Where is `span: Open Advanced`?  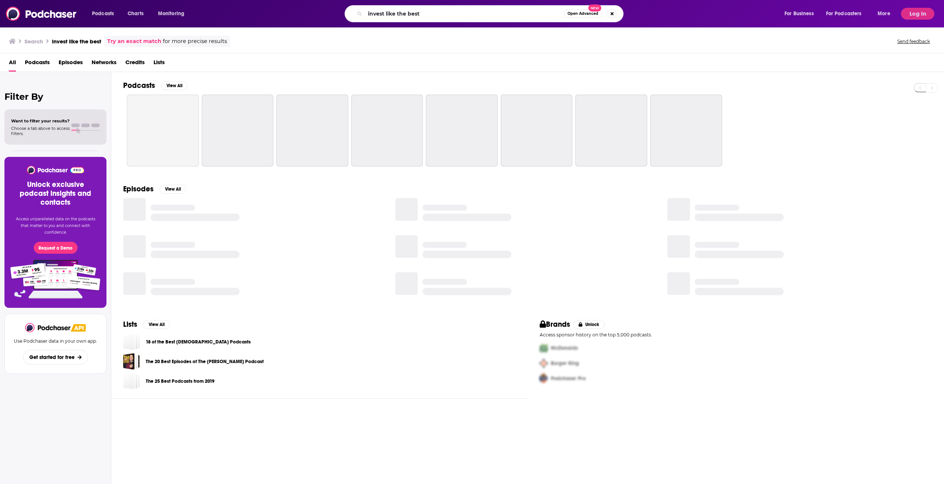 span: Open Advanced is located at coordinates (583, 14).